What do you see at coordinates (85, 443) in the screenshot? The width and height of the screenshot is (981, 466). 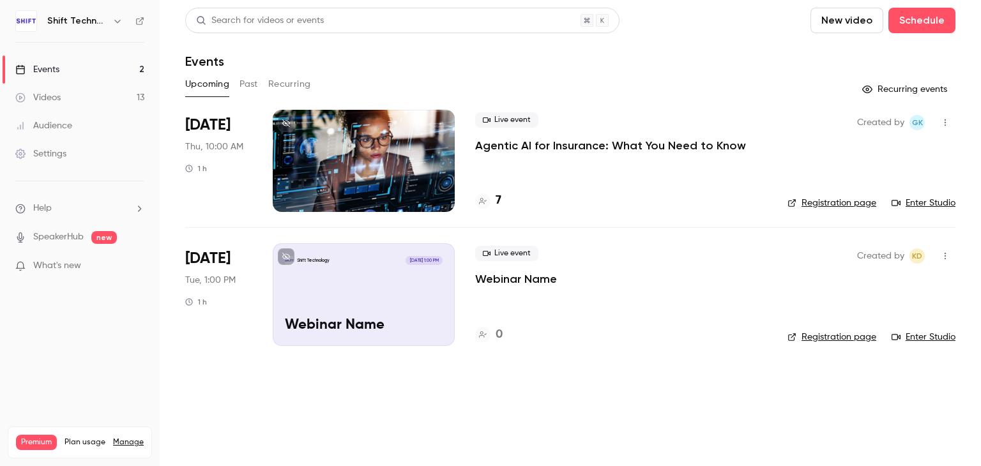 I see `span: Plan usage` at bounding box center [85, 443].